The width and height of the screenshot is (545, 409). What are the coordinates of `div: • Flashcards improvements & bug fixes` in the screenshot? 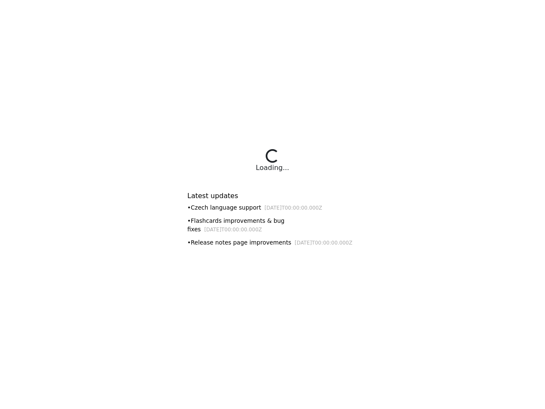 It's located at (272, 225).